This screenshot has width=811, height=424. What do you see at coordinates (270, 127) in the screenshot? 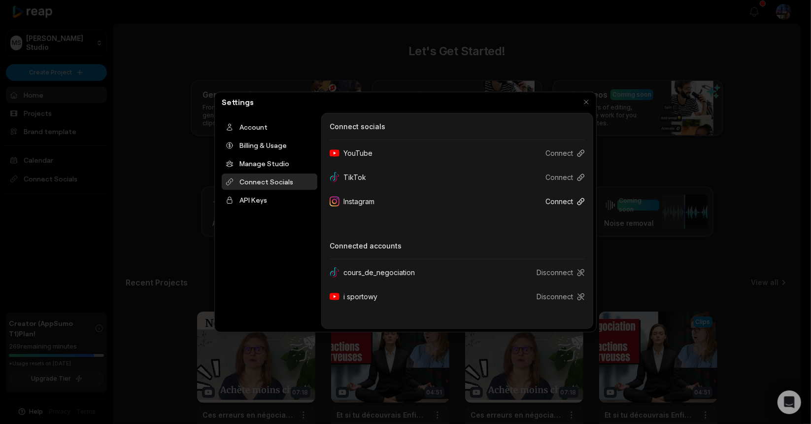
I see `div: Account` at bounding box center [270, 127].